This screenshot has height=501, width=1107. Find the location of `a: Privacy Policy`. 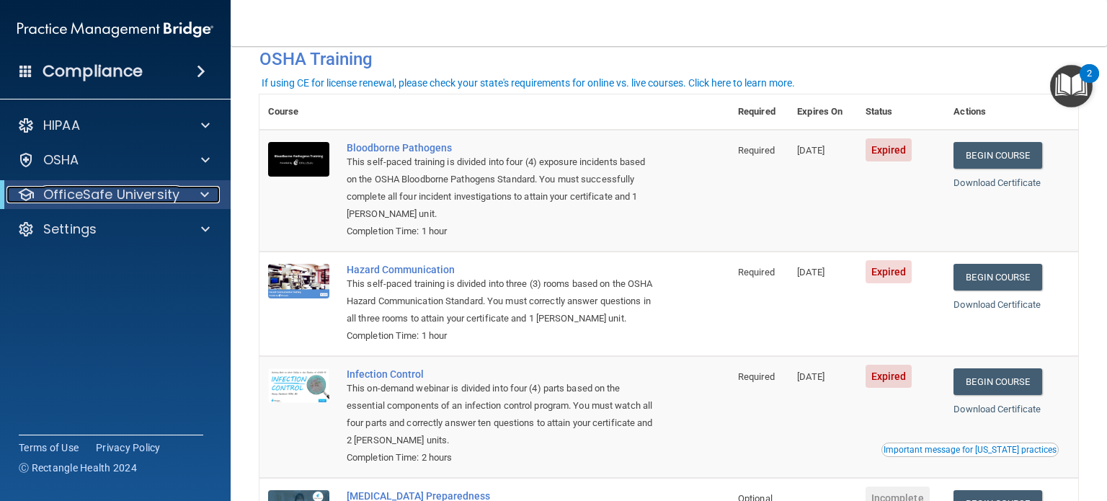

a: Privacy Policy is located at coordinates (128, 447).